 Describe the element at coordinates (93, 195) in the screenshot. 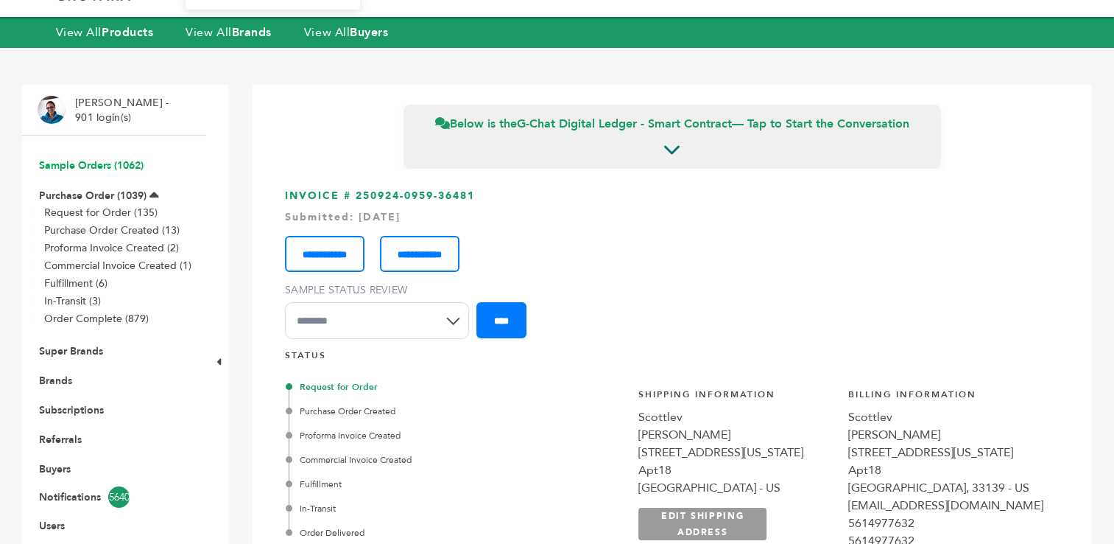

I see `a: Purchase Order (1039)` at that location.